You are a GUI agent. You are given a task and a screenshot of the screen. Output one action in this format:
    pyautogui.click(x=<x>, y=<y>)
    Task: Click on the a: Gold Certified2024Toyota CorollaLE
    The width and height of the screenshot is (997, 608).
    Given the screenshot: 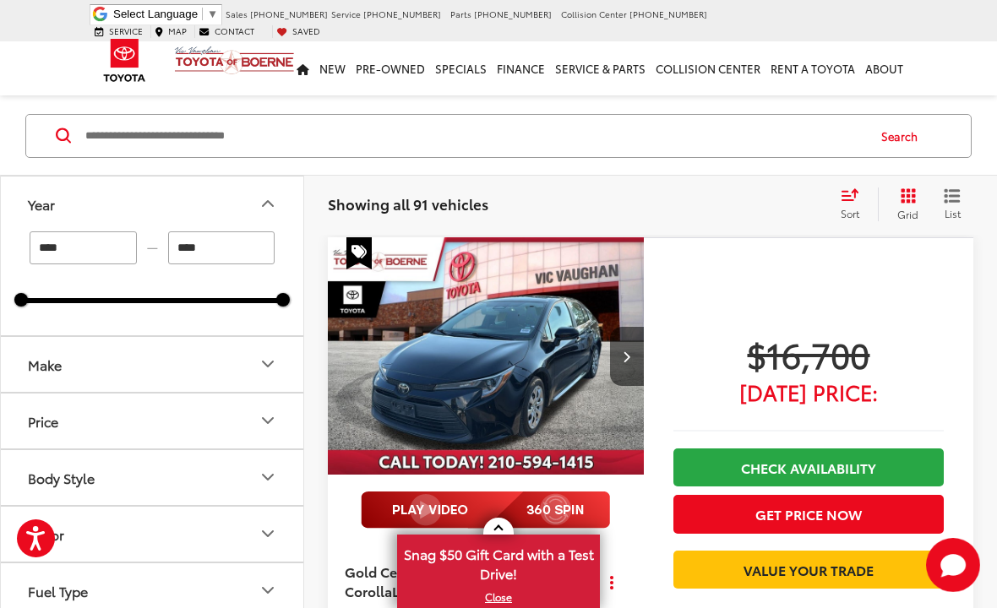 What is the action you would take?
    pyautogui.click(x=456, y=581)
    